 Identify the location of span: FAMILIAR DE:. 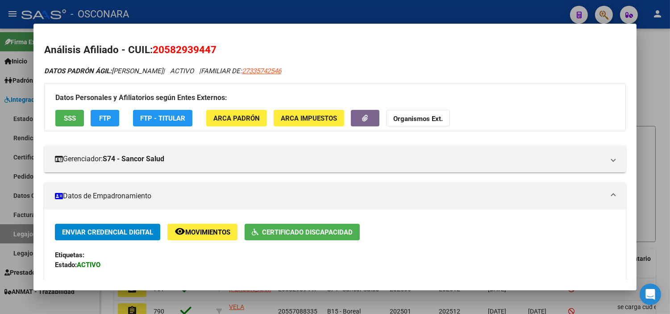
(241, 71).